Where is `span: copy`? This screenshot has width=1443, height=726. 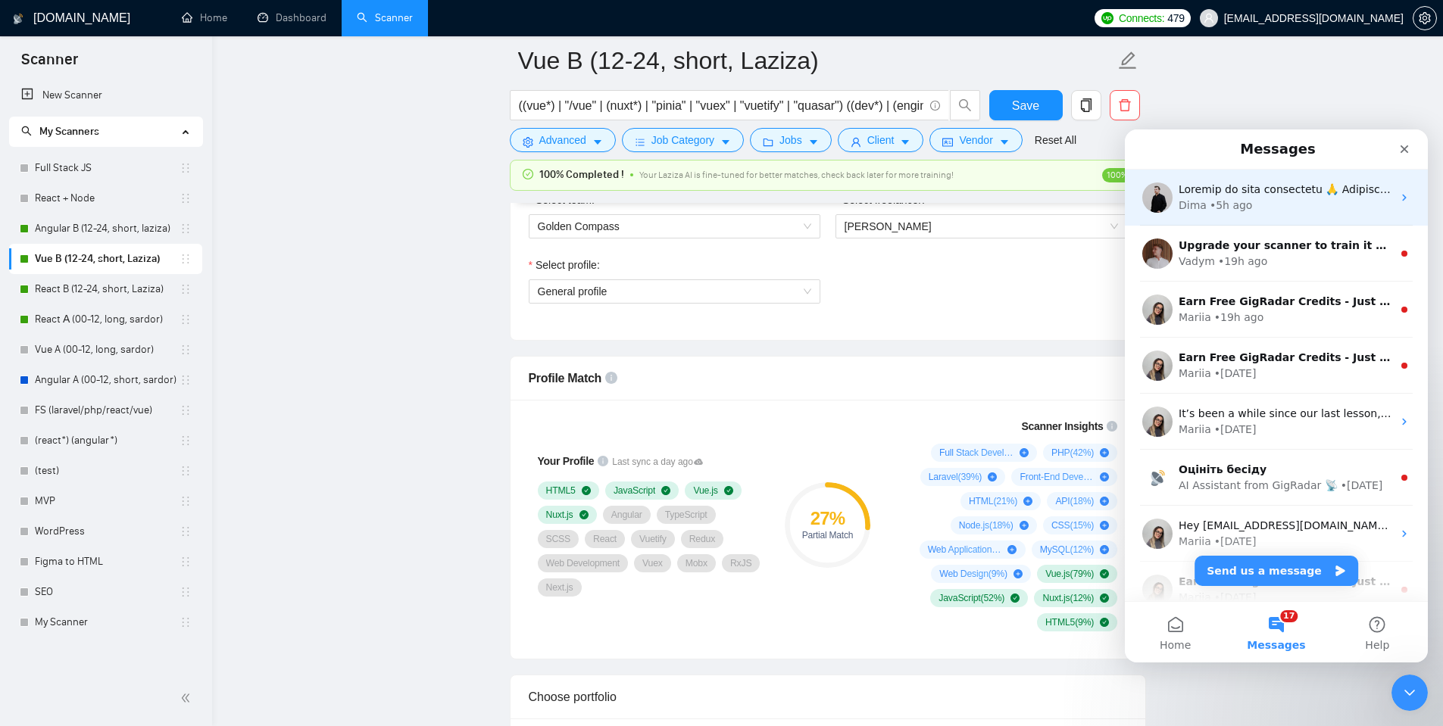 span: copy is located at coordinates (1086, 105).